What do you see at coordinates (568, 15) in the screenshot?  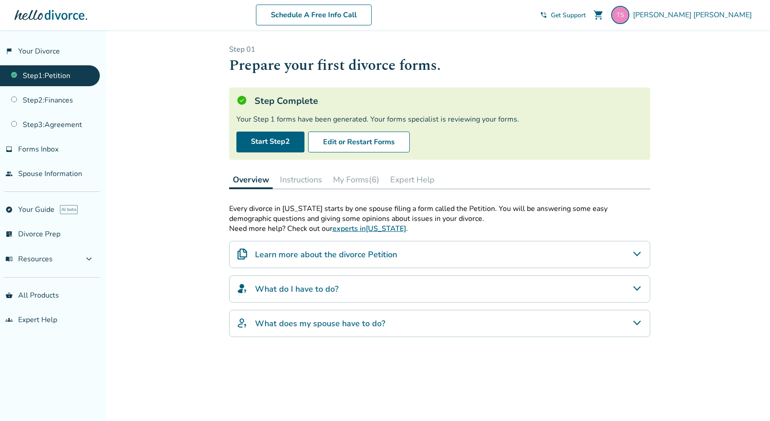 I see `span: Get Support` at bounding box center [568, 15].